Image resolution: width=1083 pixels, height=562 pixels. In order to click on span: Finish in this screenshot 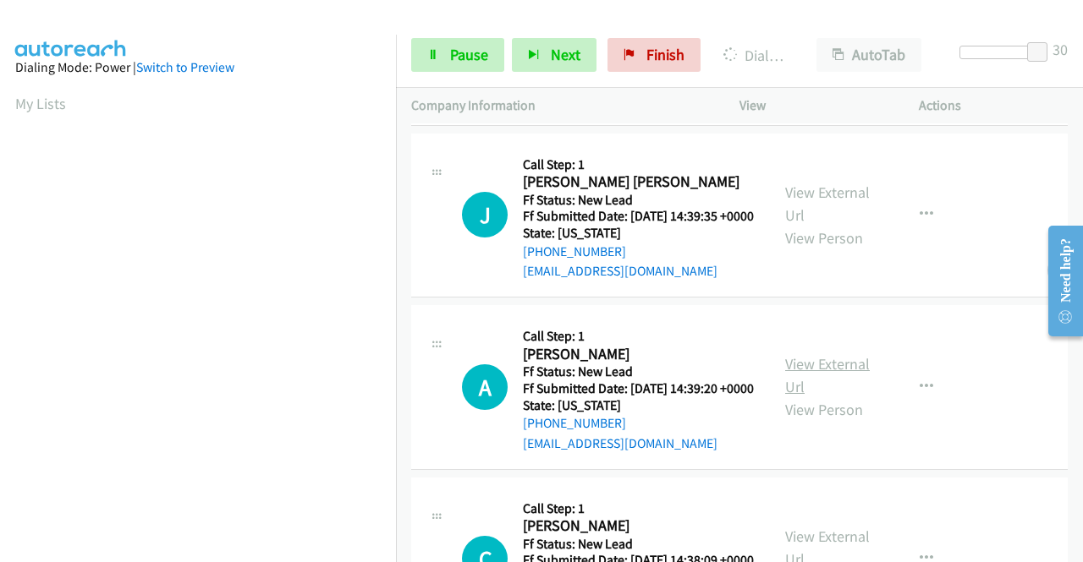, I will do `click(665, 54)`.